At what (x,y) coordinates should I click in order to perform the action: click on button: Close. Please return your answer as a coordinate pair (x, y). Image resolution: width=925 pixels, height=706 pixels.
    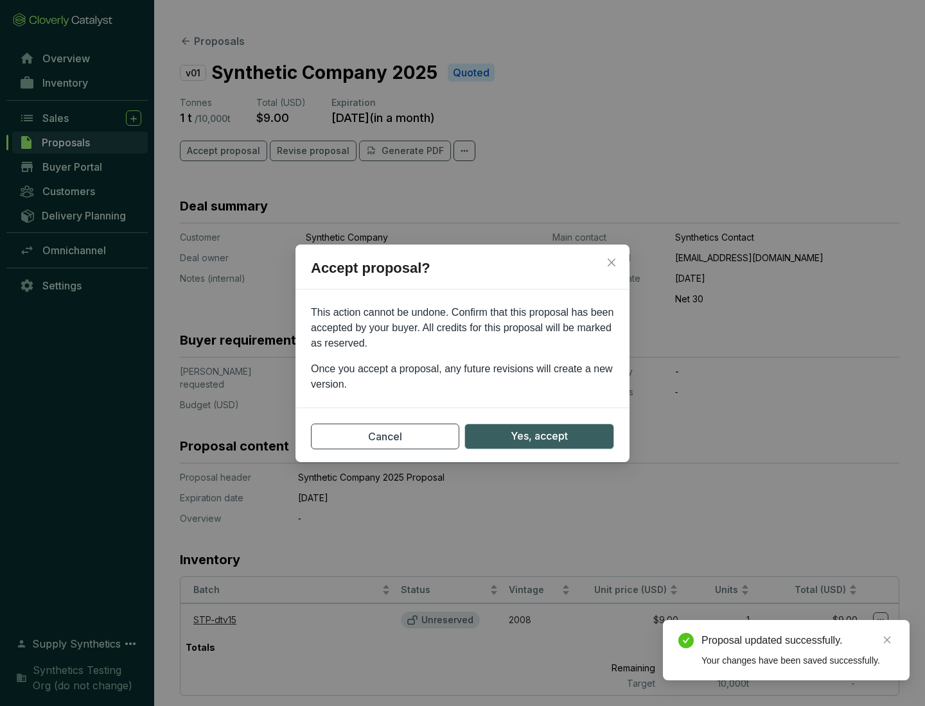
    Looking at the image, I should click on (611, 263).